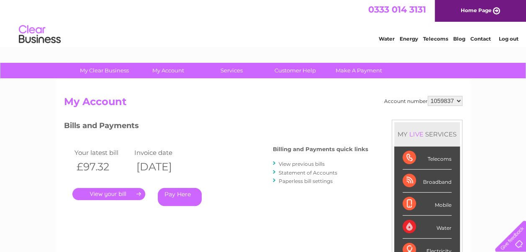 The image size is (526, 252). What do you see at coordinates (263, 104) in the screenshot?
I see `h2: My Account` at bounding box center [263, 104].